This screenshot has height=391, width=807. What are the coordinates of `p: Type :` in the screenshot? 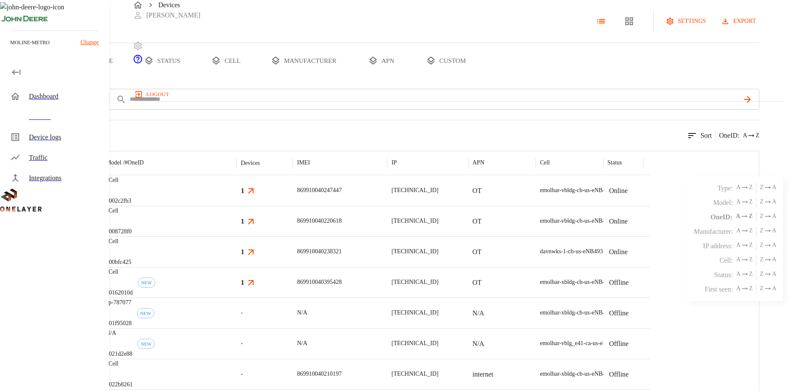 It's located at (725, 188).